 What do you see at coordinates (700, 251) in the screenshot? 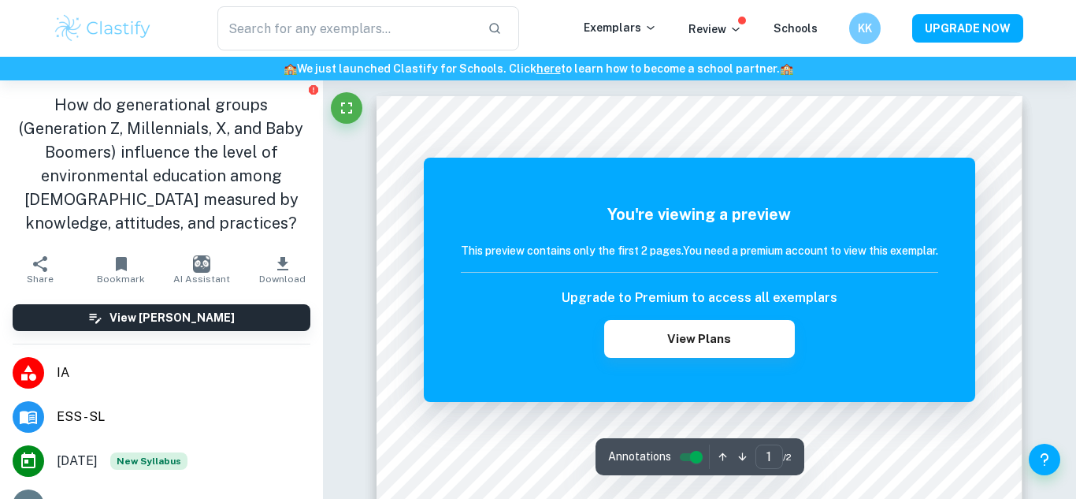
I see `h6: This preview contains only the first 2 pages. You need a premium account to view this exemplar.` at bounding box center [700, 251].